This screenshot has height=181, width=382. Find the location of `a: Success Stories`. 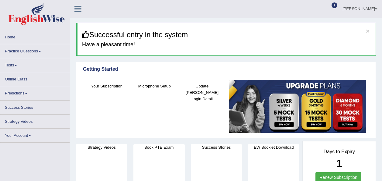

a: Success Stories is located at coordinates (35, 106).